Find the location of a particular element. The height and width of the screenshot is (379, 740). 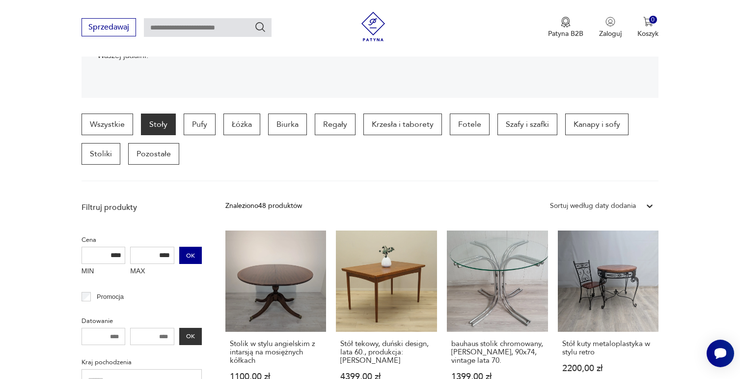

img: Ikona medalu is located at coordinates (566, 22).